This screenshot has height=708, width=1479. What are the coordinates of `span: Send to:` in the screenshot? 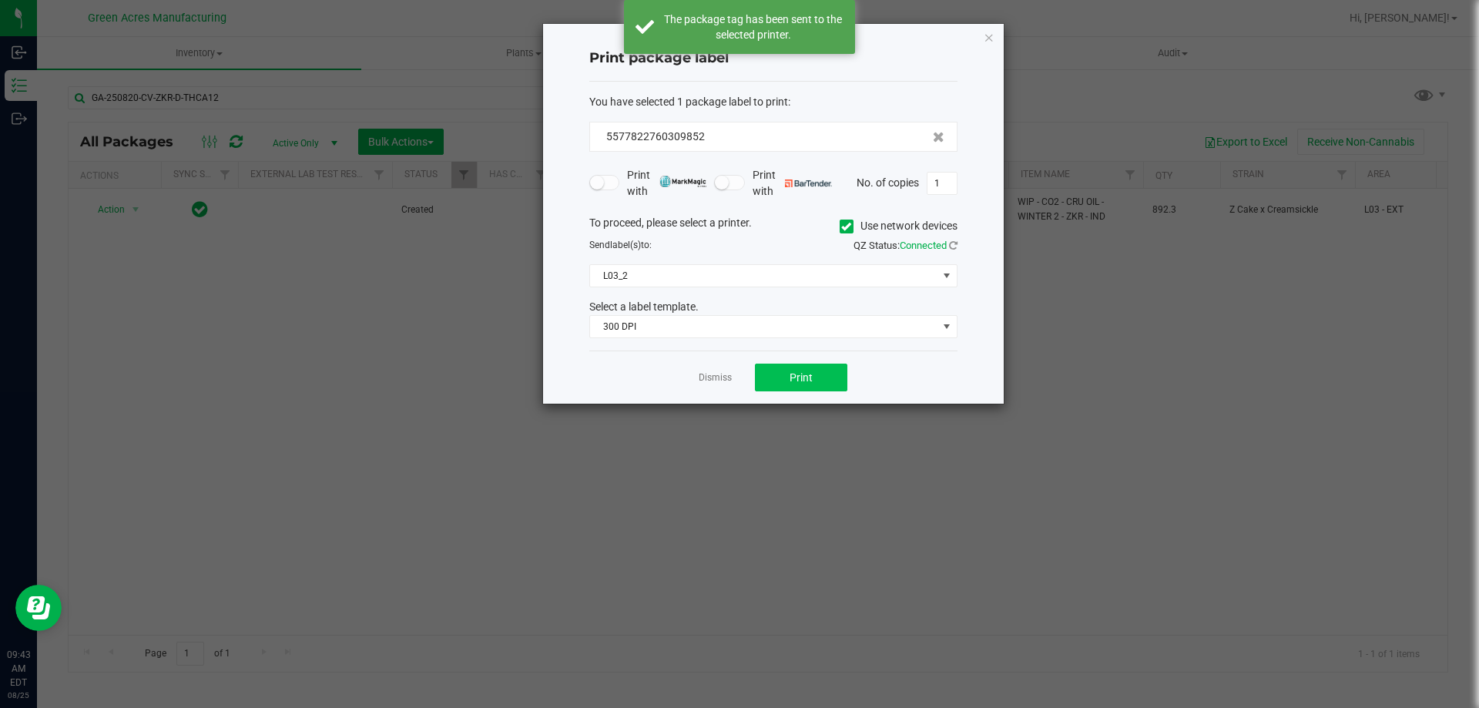 It's located at (620, 245).